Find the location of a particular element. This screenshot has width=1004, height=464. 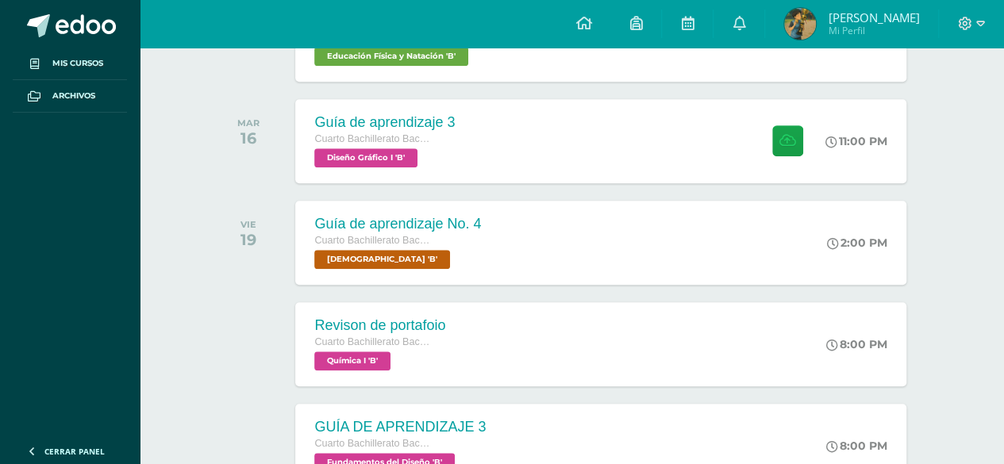

div: 19 is located at coordinates (248, 240).